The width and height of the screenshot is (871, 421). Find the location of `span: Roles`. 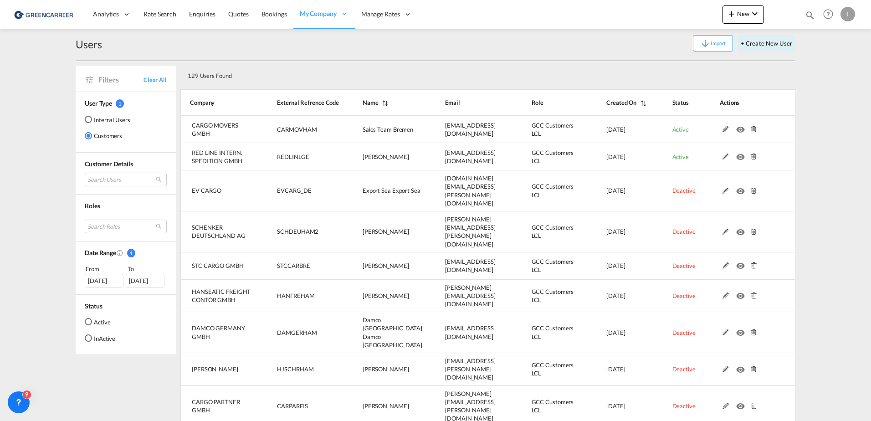

span: Roles is located at coordinates (92, 205).